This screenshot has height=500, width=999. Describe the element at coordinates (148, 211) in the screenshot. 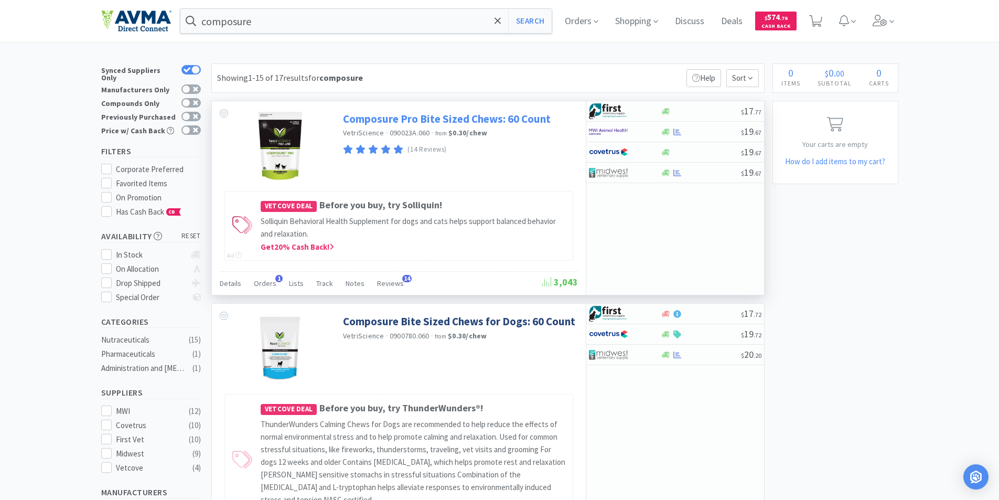

I see `span: Has Cash Back` at that location.